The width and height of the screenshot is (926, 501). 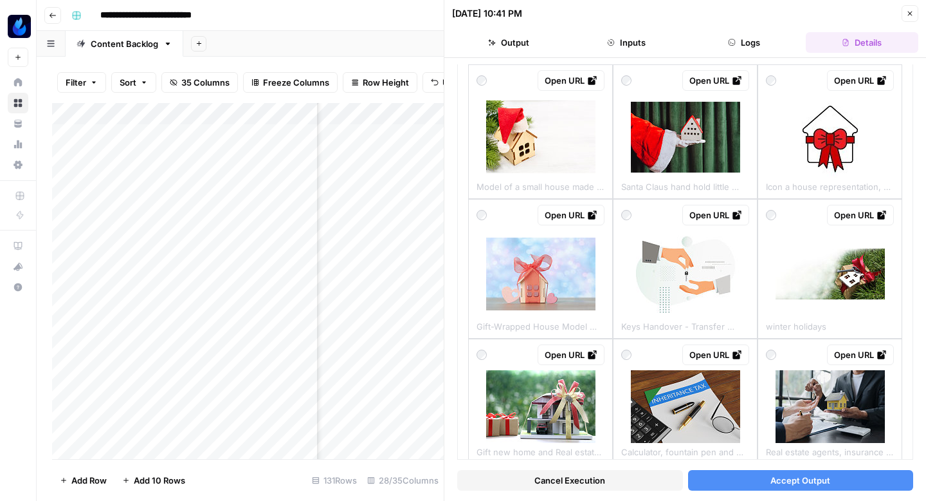 I want to click on button: Filter, so click(x=82, y=82).